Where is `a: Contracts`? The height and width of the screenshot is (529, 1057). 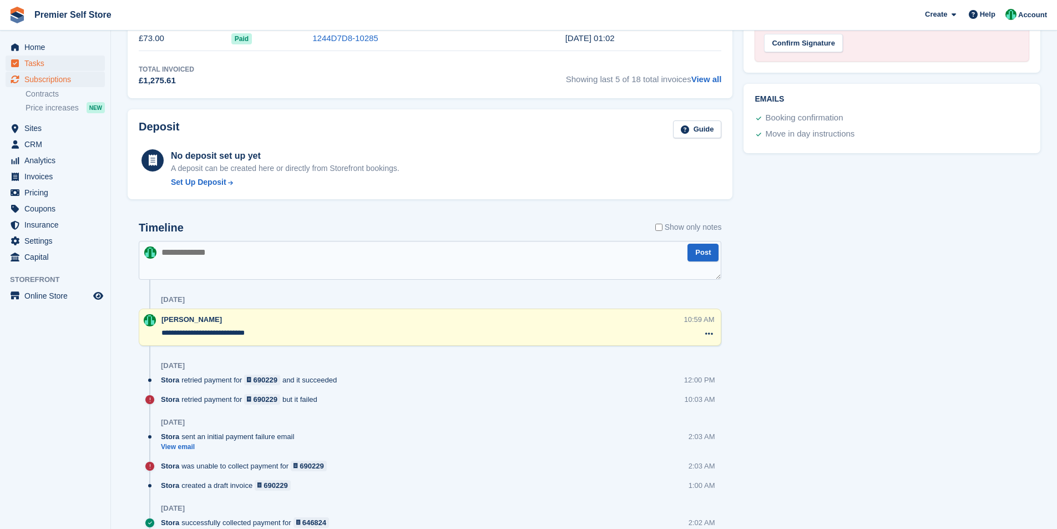
a: Contracts is located at coordinates (65, 94).